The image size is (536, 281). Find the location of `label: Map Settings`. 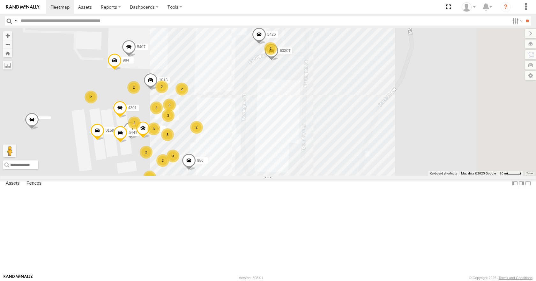

label: Map Settings is located at coordinates (530, 76).